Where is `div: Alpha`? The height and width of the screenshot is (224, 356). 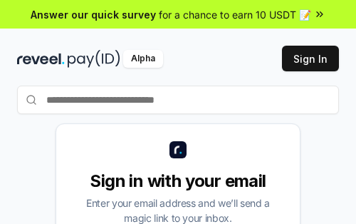
div: Alpha is located at coordinates (143, 58).